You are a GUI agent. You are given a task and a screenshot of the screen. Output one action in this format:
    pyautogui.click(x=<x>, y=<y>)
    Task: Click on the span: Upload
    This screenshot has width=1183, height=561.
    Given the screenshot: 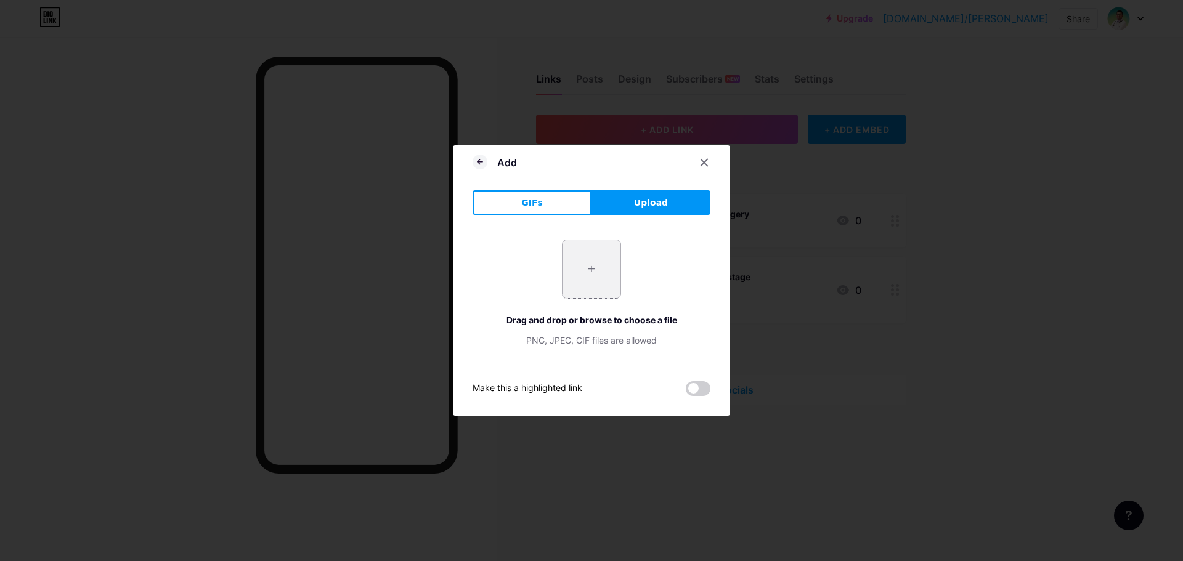 What is the action you would take?
    pyautogui.click(x=651, y=203)
    